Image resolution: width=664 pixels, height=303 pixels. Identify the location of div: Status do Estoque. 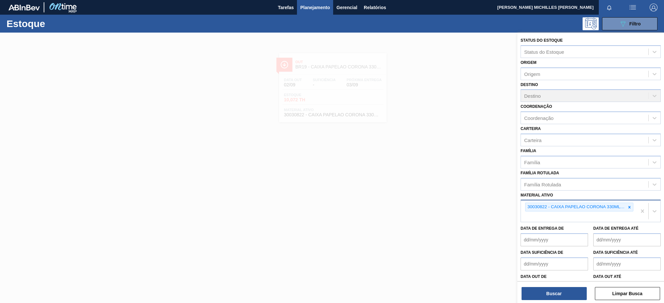
(544, 52).